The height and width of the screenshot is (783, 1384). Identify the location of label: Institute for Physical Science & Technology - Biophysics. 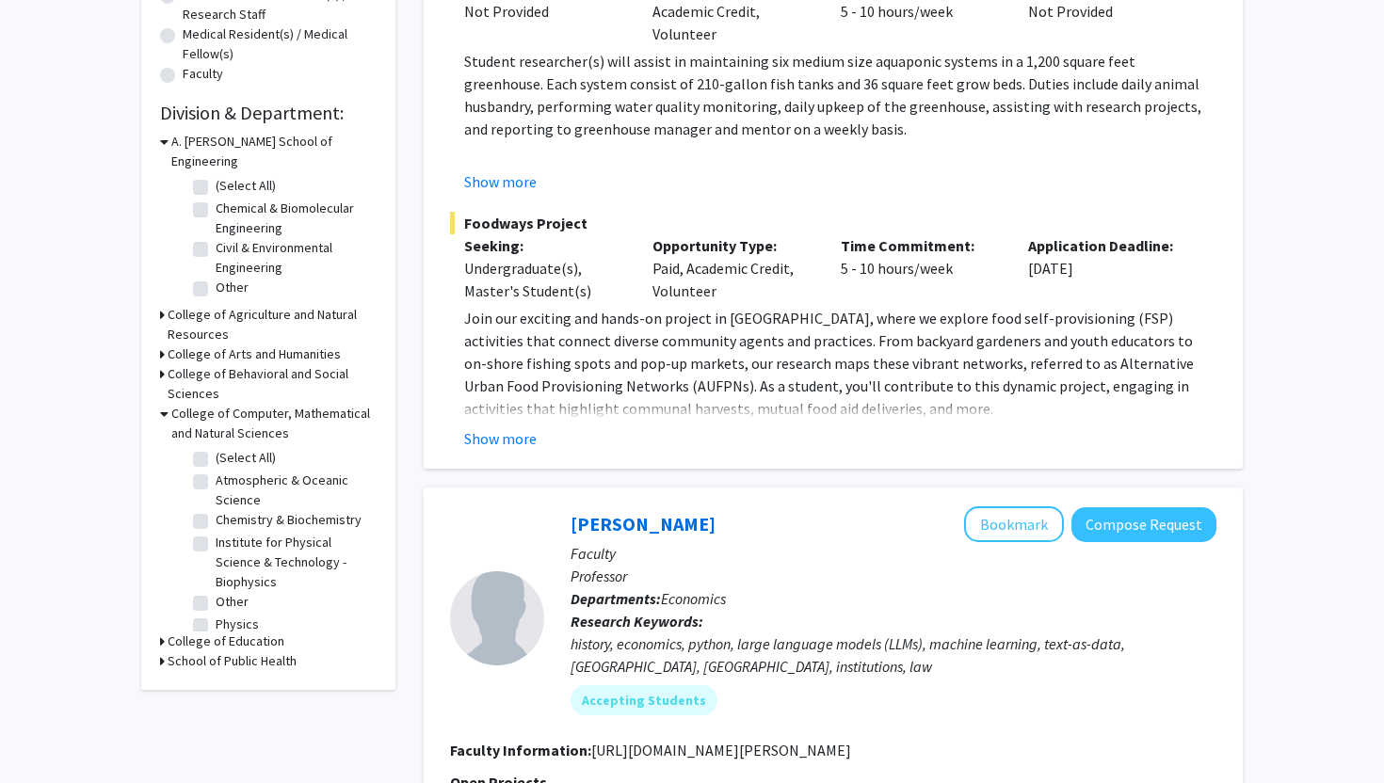
(294, 562).